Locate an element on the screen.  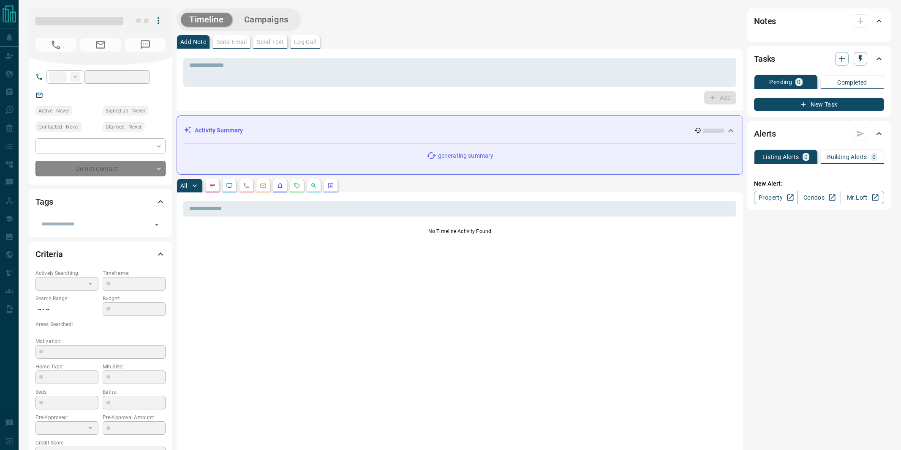
div: Alerts is located at coordinates (819, 134).